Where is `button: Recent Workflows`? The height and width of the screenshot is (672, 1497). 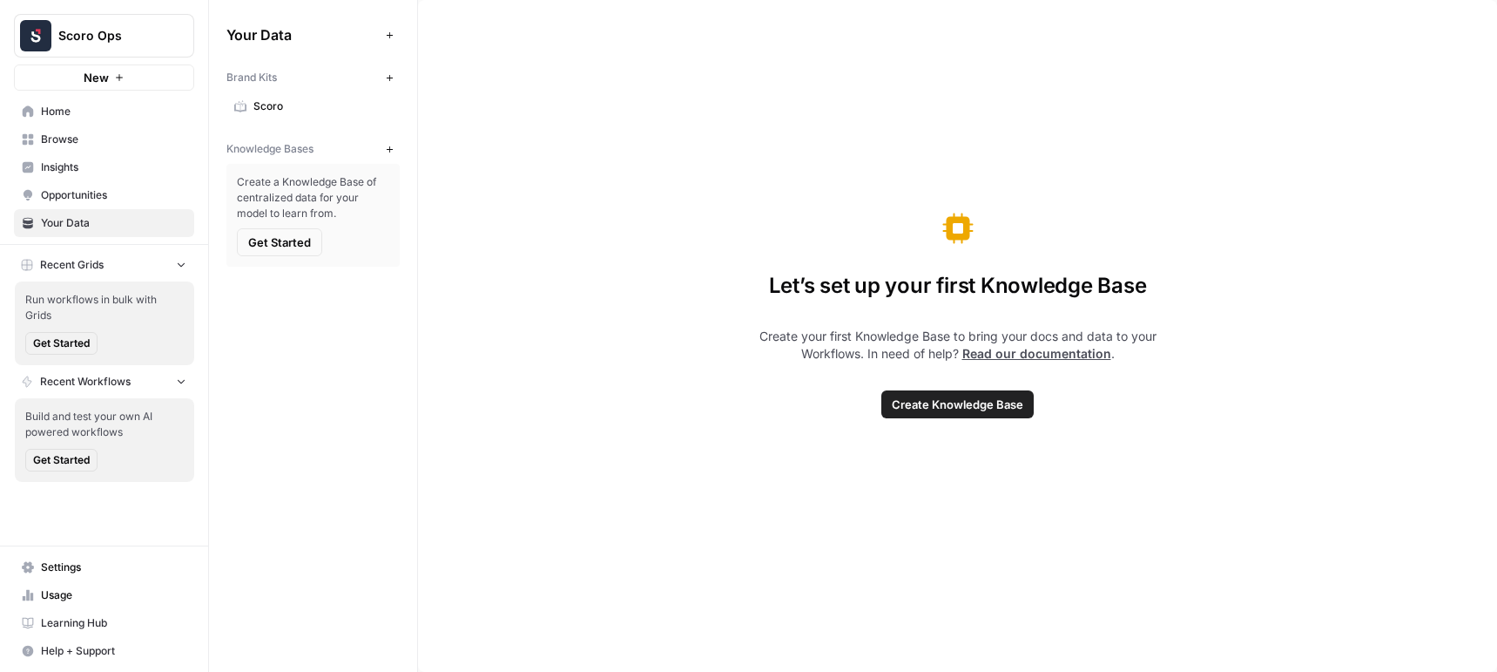
button: Recent Workflows is located at coordinates (104, 382).